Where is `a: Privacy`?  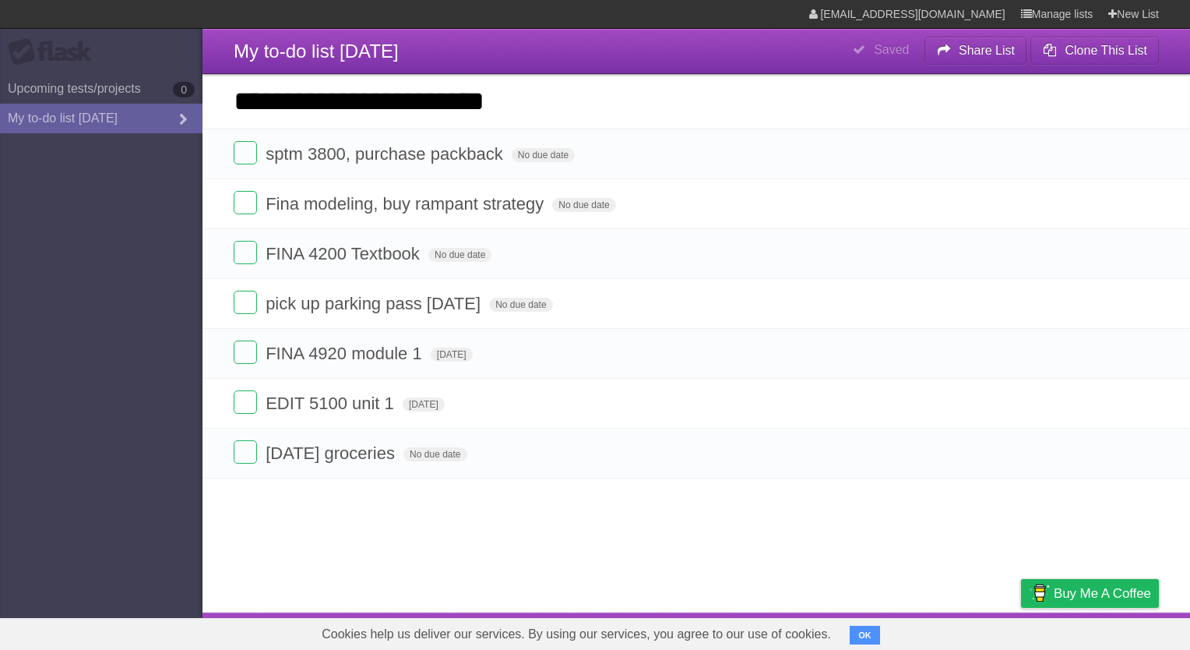
a: Privacy is located at coordinates (1021, 631).